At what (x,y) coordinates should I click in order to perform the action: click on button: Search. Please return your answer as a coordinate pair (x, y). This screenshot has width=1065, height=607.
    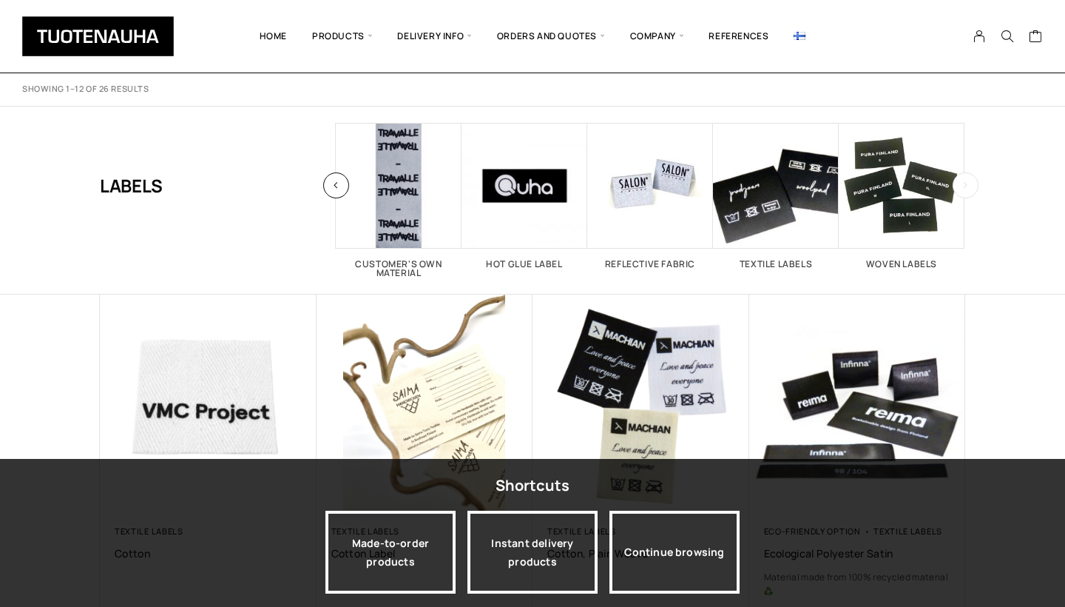
    Looking at the image, I should click on (1007, 36).